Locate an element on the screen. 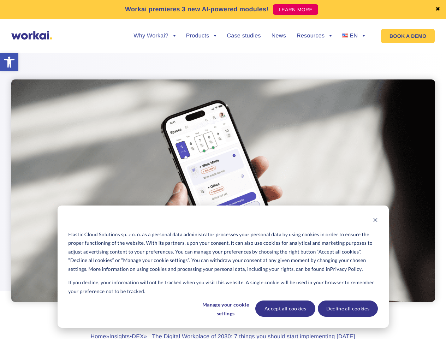 The width and height of the screenshot is (446, 339). button: Manage your cookie settings is located at coordinates (226, 309).